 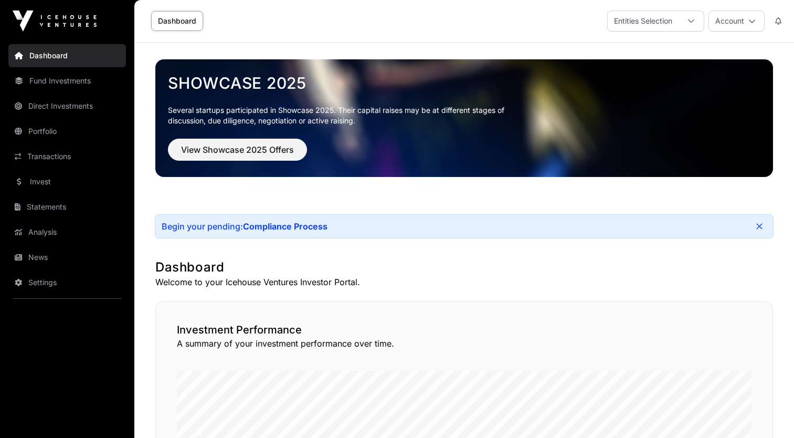 What do you see at coordinates (67, 182) in the screenshot?
I see `a: Invest` at bounding box center [67, 182].